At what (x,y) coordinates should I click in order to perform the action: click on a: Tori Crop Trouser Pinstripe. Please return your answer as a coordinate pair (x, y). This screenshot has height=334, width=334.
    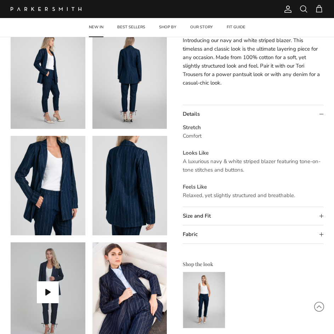
    Looking at the image, I should click on (204, 300).